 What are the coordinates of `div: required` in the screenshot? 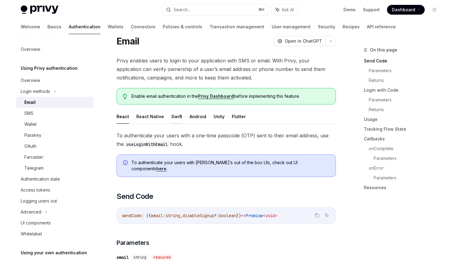 It's located at (162, 257).